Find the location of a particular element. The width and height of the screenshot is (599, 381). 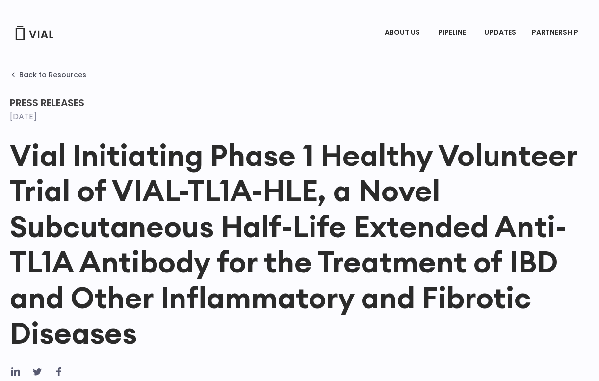

a: PARTNERSHIPMenu Toggle is located at coordinates (557, 33).